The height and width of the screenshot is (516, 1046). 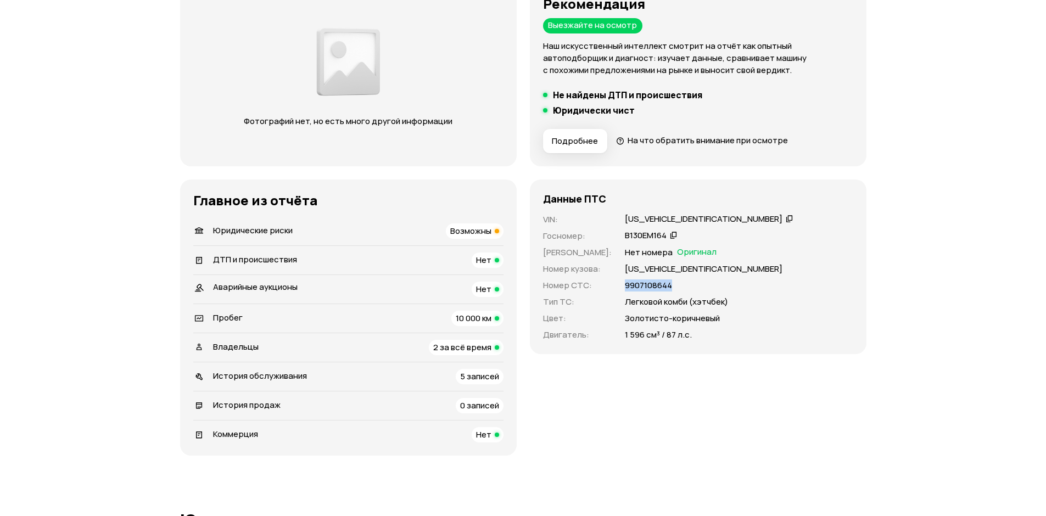 What do you see at coordinates (577, 319) in the screenshot?
I see `p: Цвет :` at bounding box center [577, 319].